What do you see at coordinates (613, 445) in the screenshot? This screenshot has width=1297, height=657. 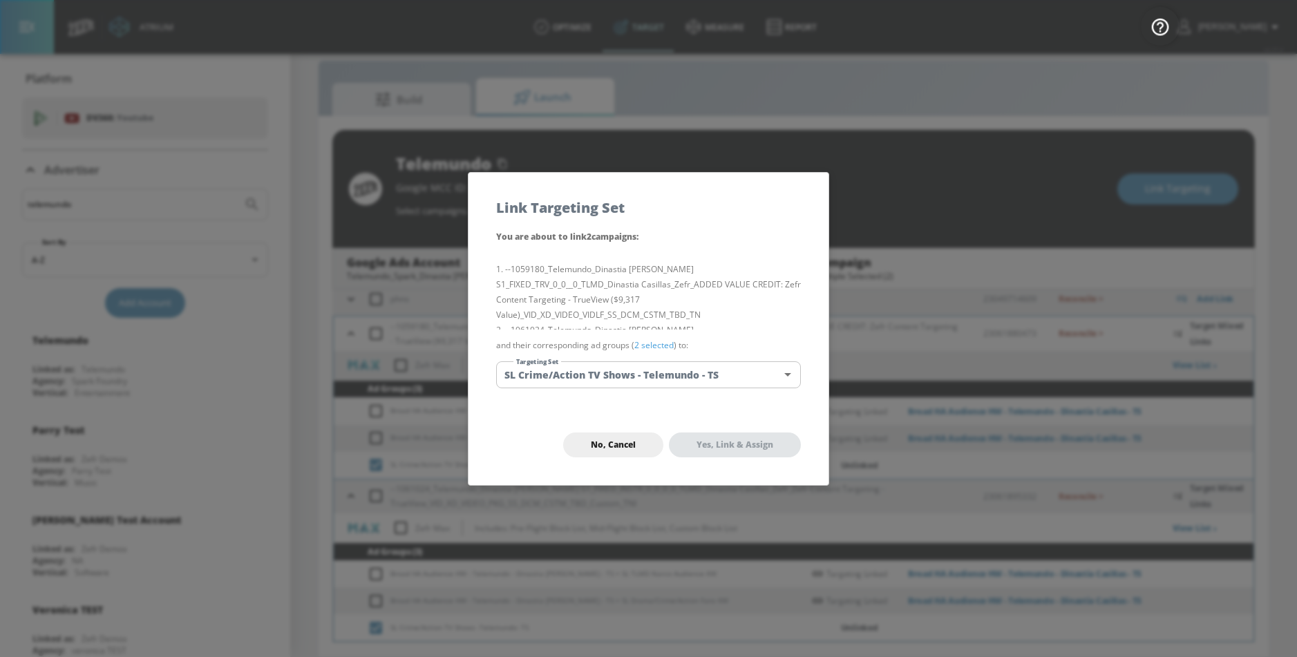 I see `span: No, Cancel` at bounding box center [613, 445].